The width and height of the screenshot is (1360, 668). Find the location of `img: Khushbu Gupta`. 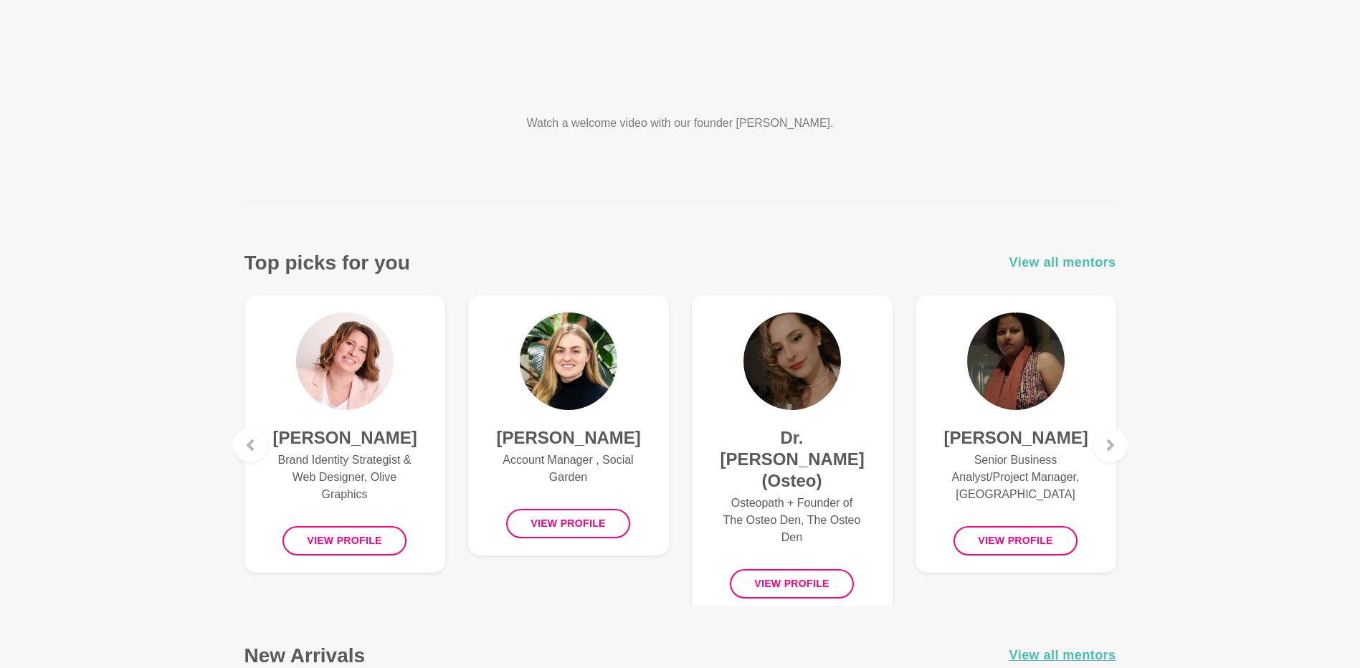

img: Khushbu Gupta is located at coordinates (1016, 361).